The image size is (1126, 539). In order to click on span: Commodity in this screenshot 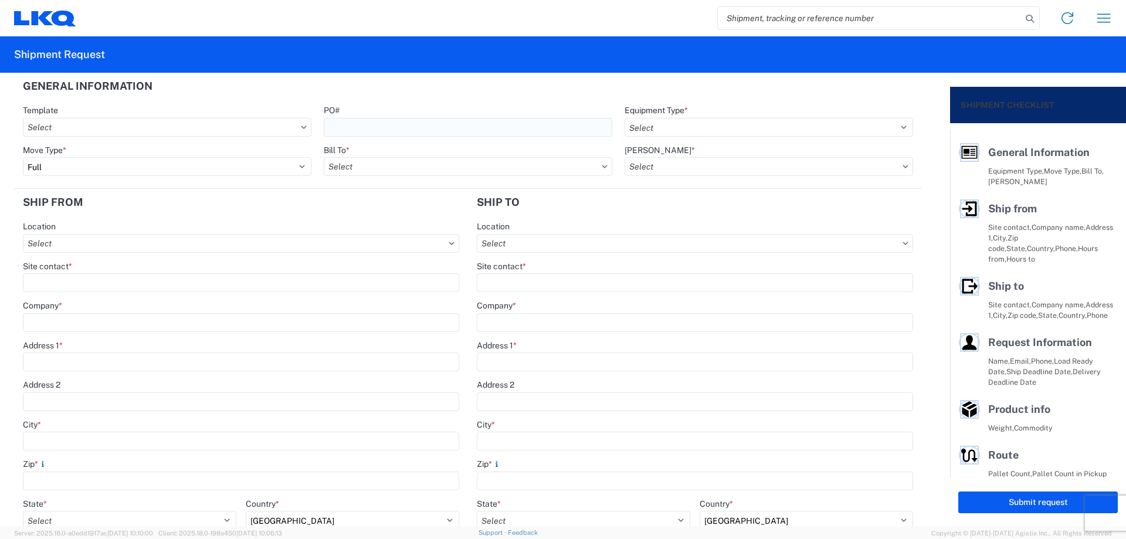, I will do `click(1033, 427)`.